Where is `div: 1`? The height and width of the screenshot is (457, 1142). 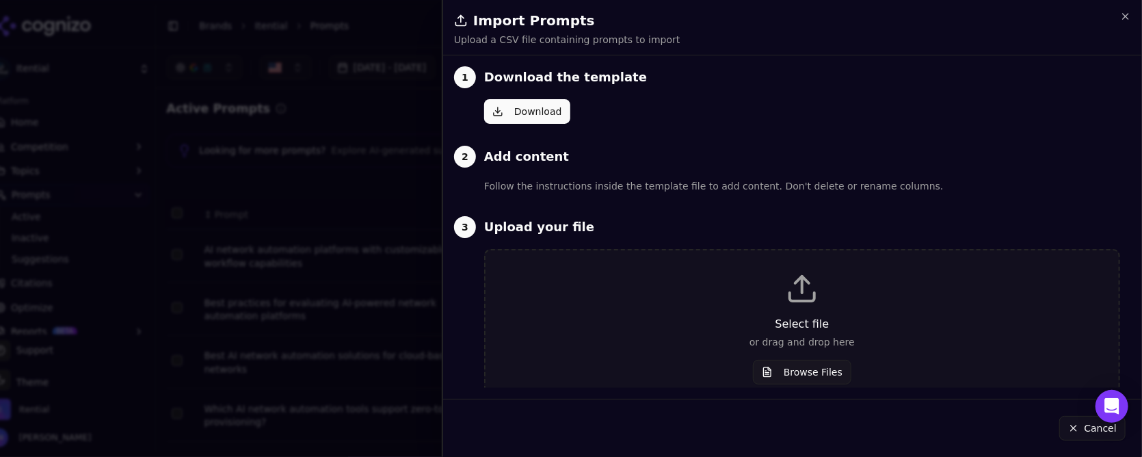
div: 1 is located at coordinates (465, 77).